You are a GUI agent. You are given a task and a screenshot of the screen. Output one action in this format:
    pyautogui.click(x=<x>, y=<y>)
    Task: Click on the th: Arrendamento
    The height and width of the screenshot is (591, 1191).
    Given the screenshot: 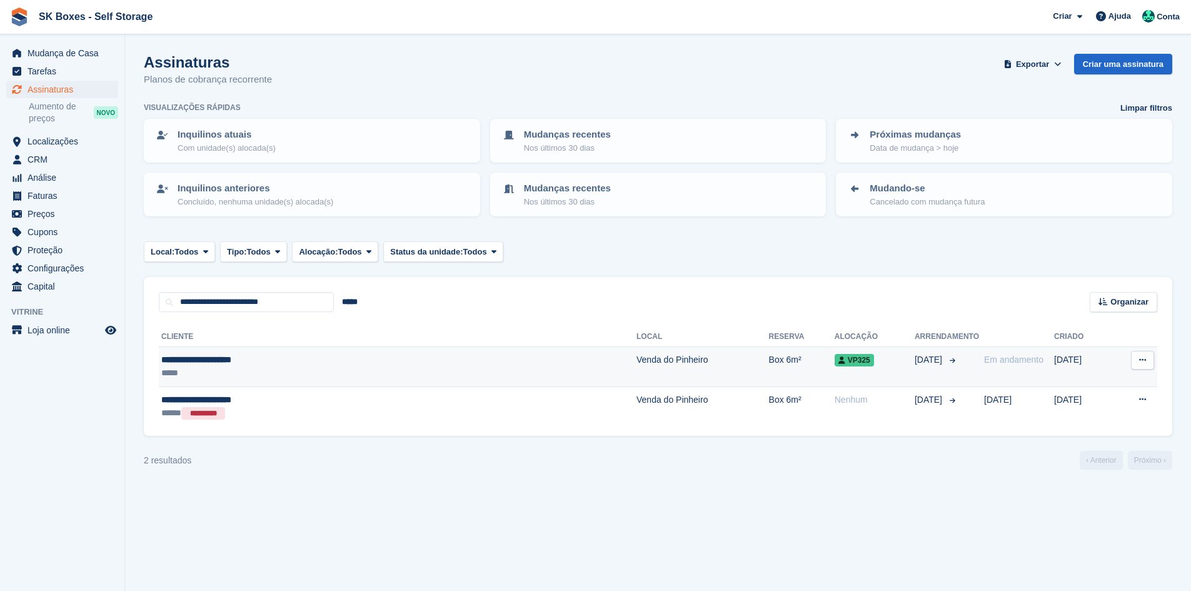 What is the action you would take?
    pyautogui.click(x=946, y=337)
    